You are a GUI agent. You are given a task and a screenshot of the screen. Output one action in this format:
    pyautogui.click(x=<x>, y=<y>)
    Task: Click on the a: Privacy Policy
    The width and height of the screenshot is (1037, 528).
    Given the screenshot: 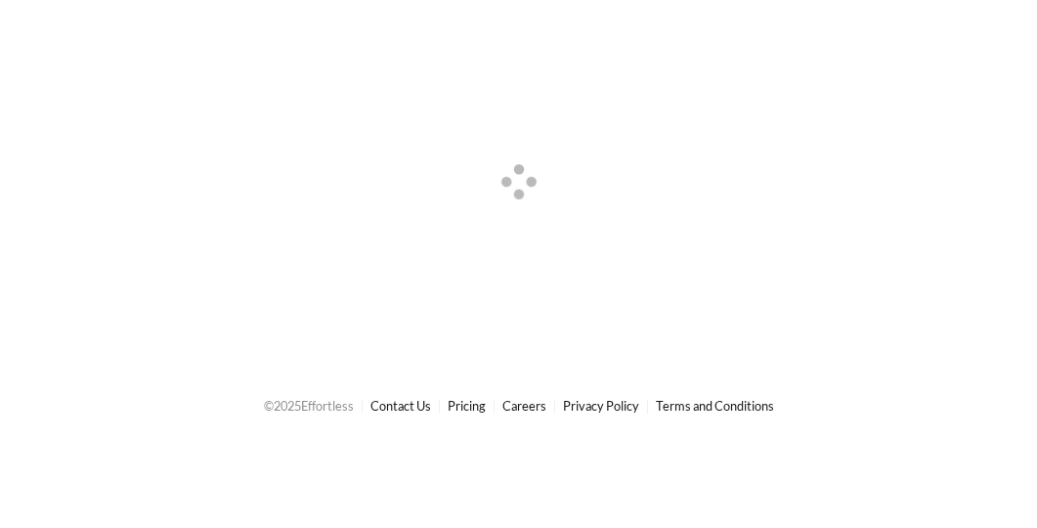 What is the action you would take?
    pyautogui.click(x=601, y=405)
    